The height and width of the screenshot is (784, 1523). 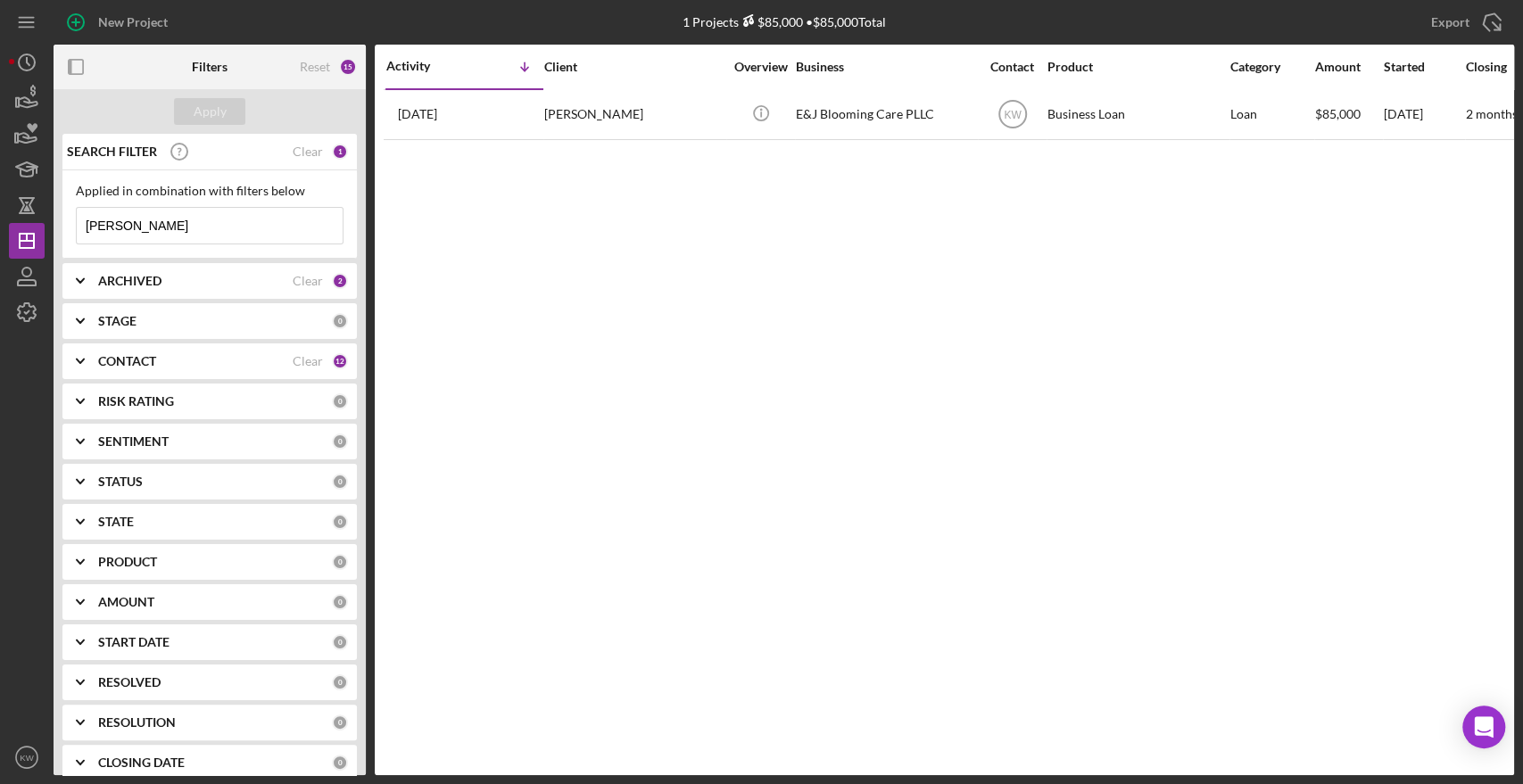 What do you see at coordinates (121, 481) in the screenshot?
I see `b: STATUS` at bounding box center [121, 481].